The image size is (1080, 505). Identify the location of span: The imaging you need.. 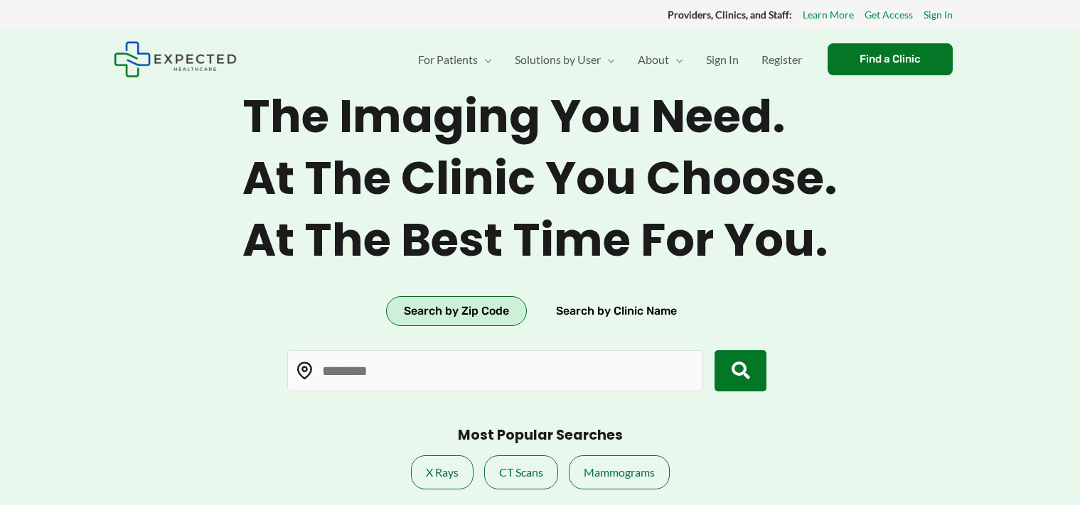
(540, 117).